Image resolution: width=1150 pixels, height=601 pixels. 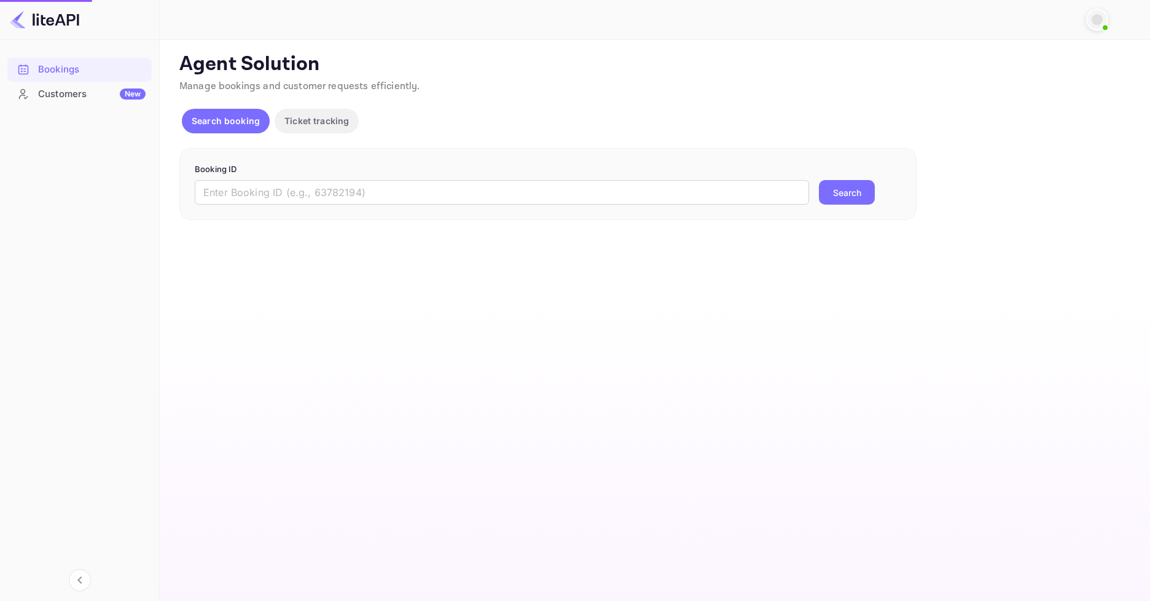 What do you see at coordinates (654, 64) in the screenshot?
I see `p: Agent Solution` at bounding box center [654, 64].